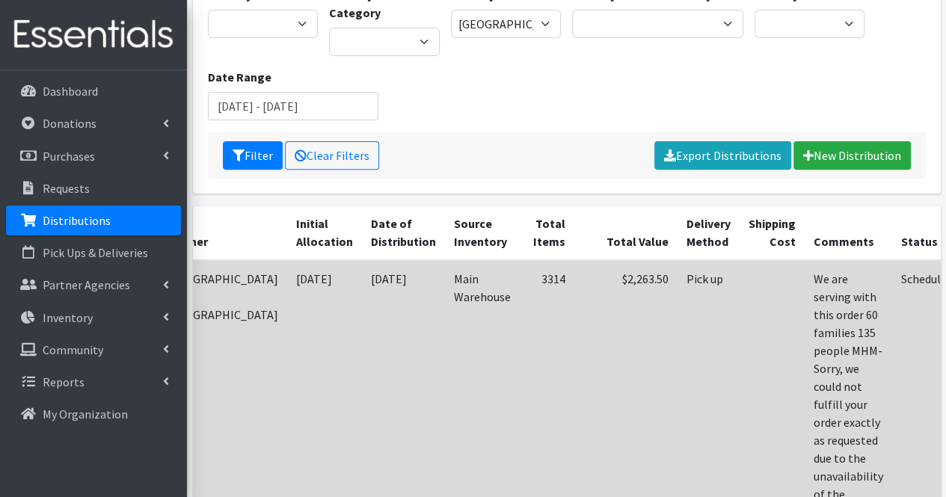 This screenshot has height=497, width=946. Describe the element at coordinates (547, 233) in the screenshot. I see `th: Total Items` at that location.